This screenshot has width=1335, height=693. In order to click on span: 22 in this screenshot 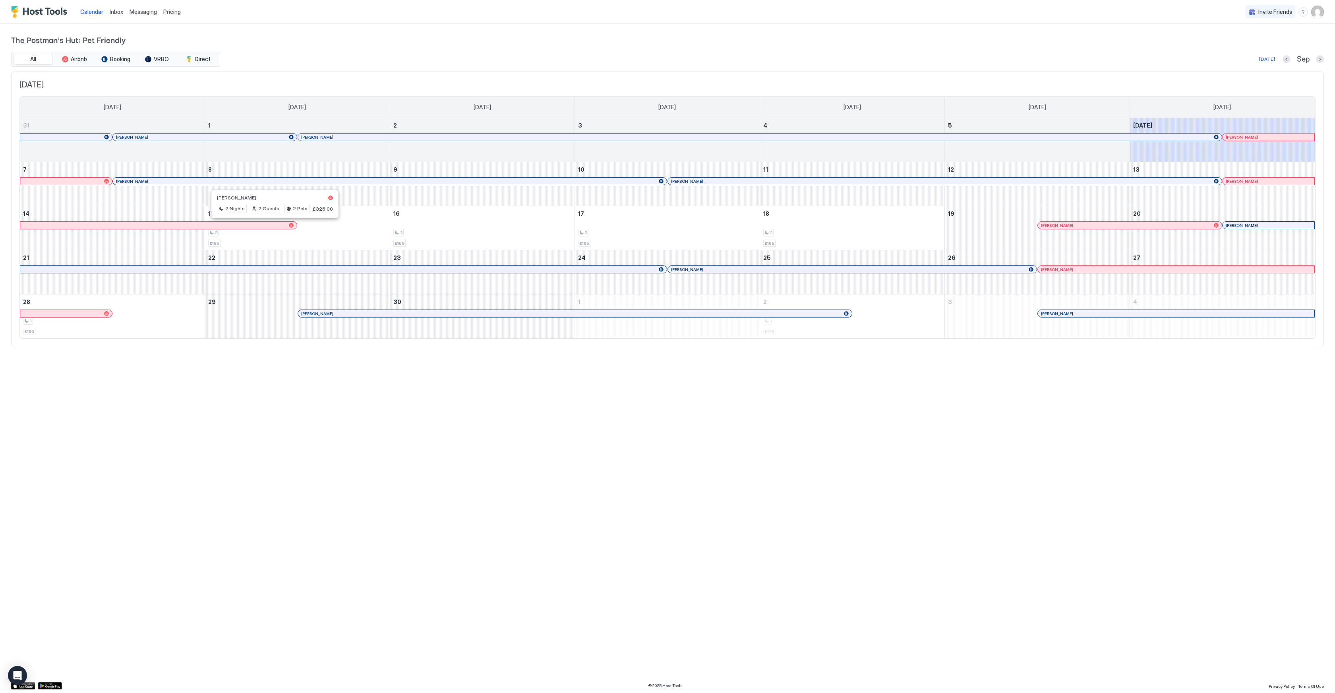, I will do `click(212, 257)`.